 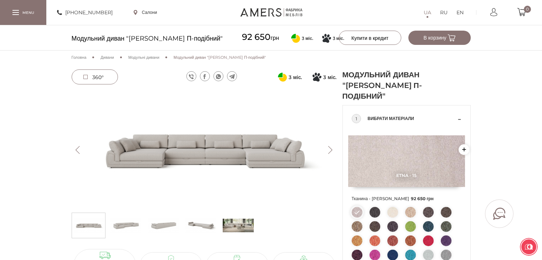 What do you see at coordinates (527, 9) in the screenshot?
I see `span: 0` at bounding box center [527, 9].